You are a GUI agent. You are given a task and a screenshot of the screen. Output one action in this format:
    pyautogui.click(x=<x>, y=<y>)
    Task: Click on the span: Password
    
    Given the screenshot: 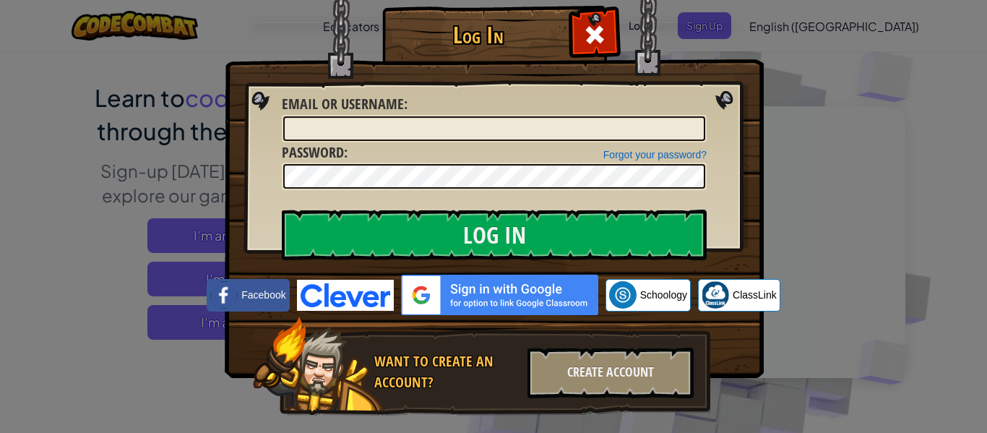 What is the action you would take?
    pyautogui.click(x=313, y=152)
    